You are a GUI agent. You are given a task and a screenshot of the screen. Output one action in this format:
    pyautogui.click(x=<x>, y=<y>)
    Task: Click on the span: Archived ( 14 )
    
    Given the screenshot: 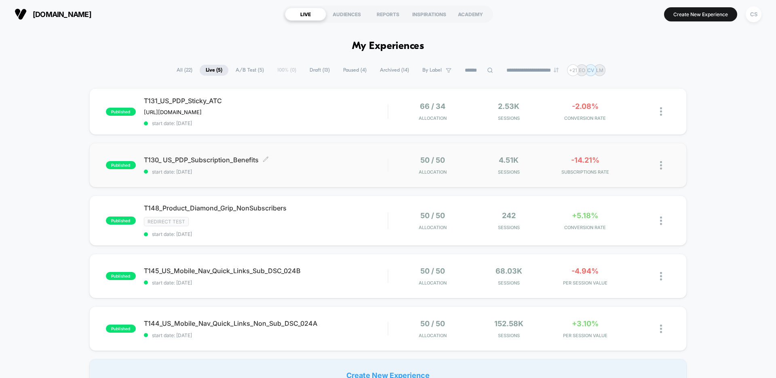 What is the action you would take?
    pyautogui.click(x=395, y=70)
    